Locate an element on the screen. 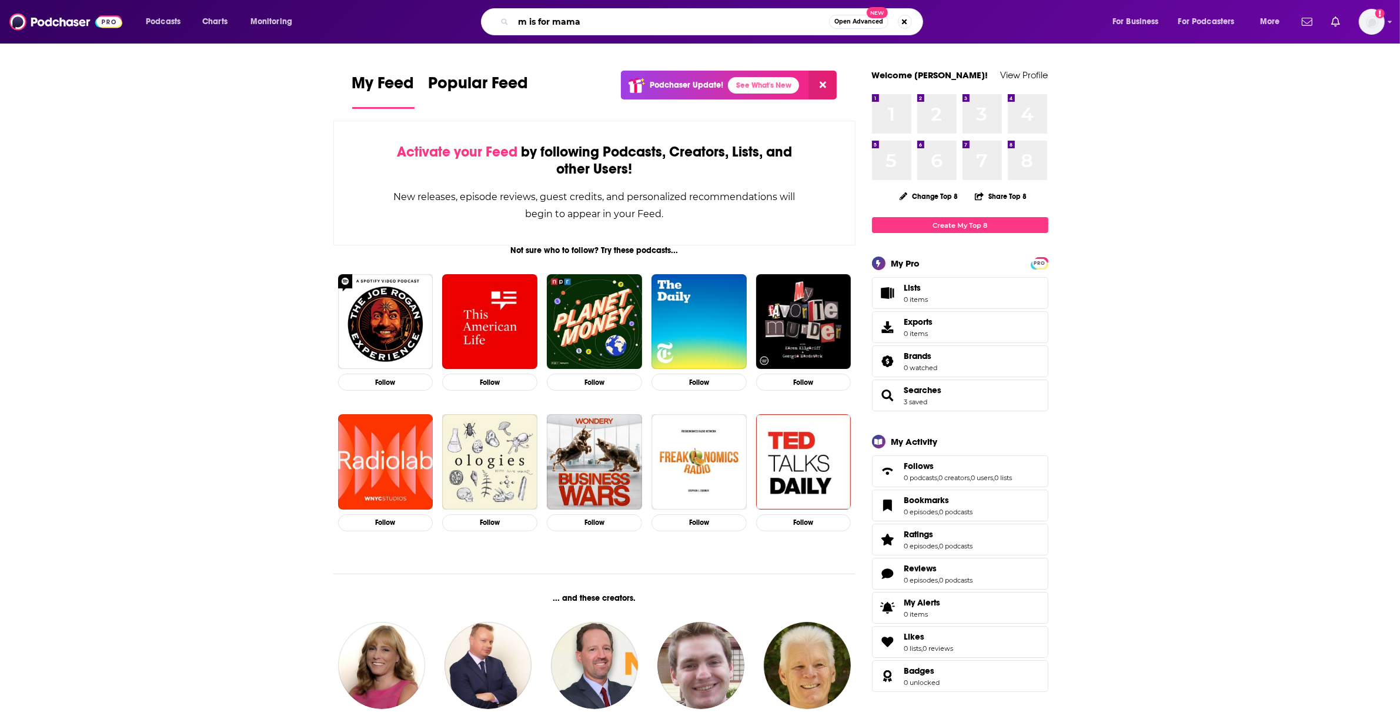 The width and height of the screenshot is (1400, 712). a: Show notifications dropdown is located at coordinates (1307, 22).